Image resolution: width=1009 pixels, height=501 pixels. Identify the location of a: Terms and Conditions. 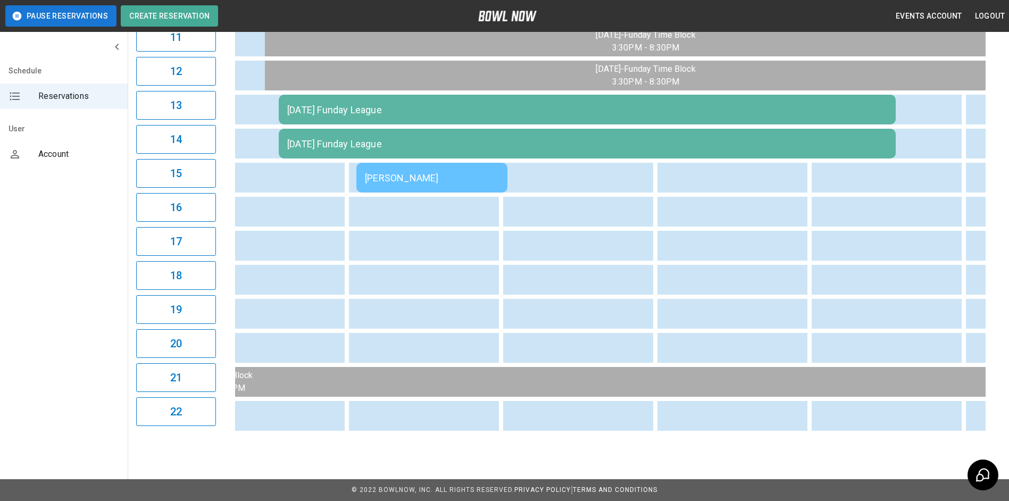
(615, 490).